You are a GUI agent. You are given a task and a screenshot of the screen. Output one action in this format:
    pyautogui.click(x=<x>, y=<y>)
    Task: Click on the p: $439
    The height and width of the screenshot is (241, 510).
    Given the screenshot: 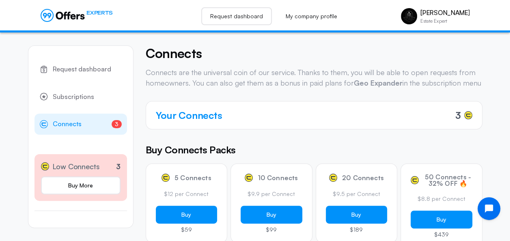 What is the action you would take?
    pyautogui.click(x=441, y=234)
    